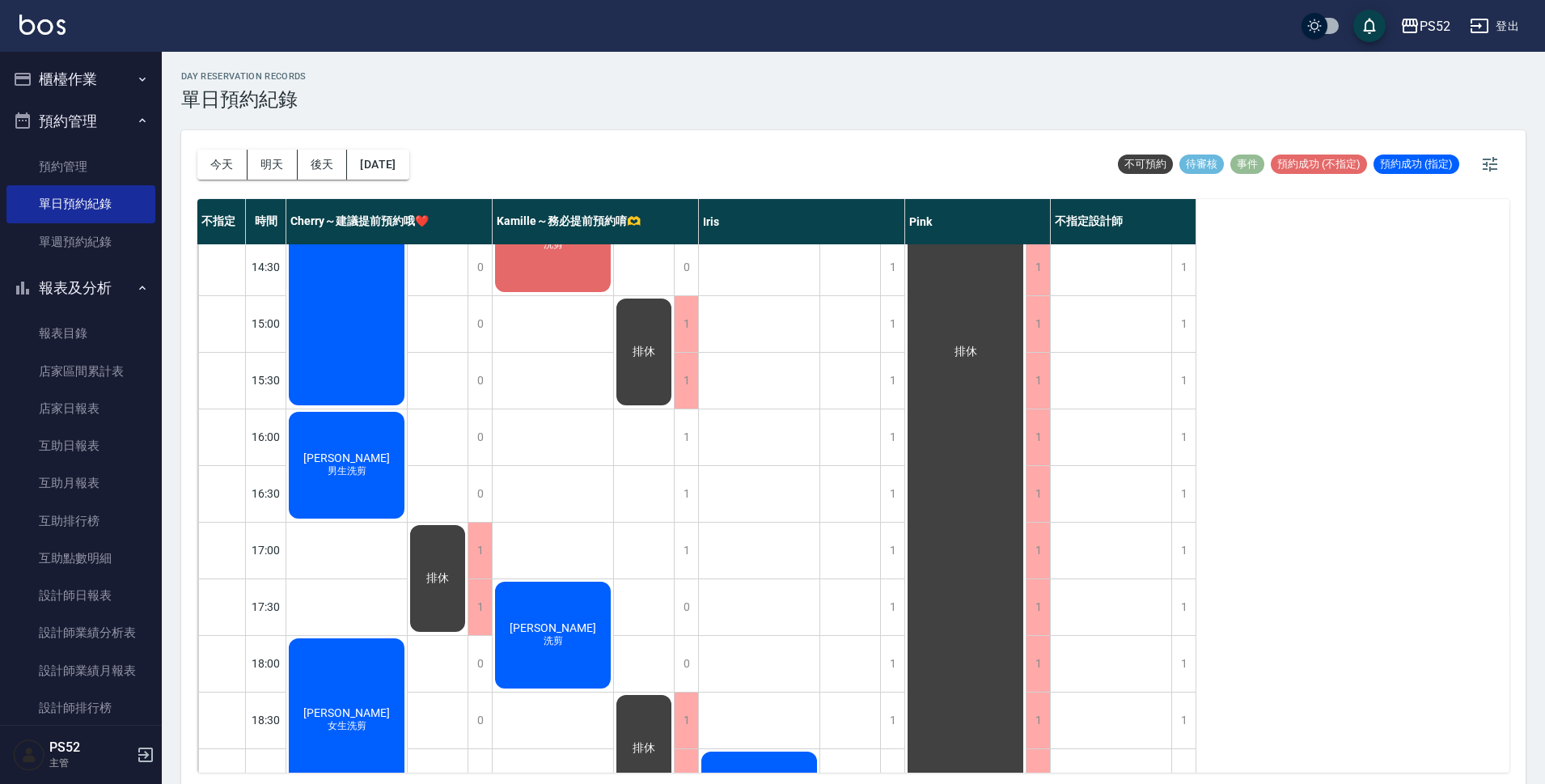 The width and height of the screenshot is (1545, 784). Describe the element at coordinates (1417, 164) in the screenshot. I see `span: 預約成功 (指定)` at that location.